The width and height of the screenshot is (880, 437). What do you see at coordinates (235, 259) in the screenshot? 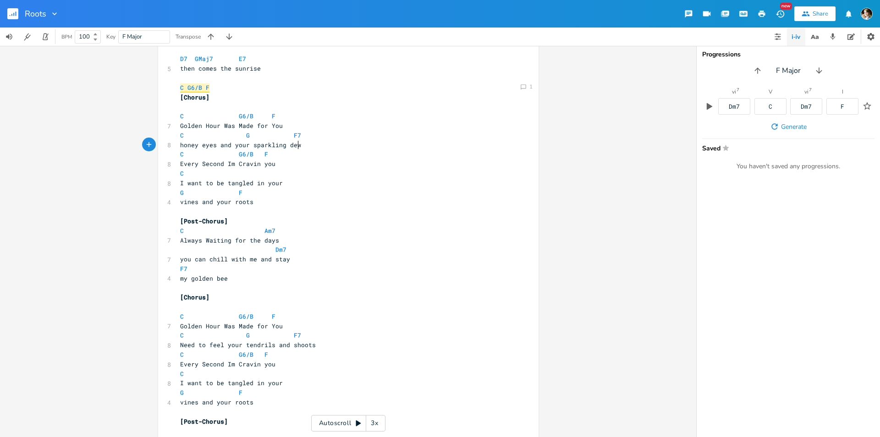
I see `span: you can chill with me and stay` at bounding box center [235, 259].